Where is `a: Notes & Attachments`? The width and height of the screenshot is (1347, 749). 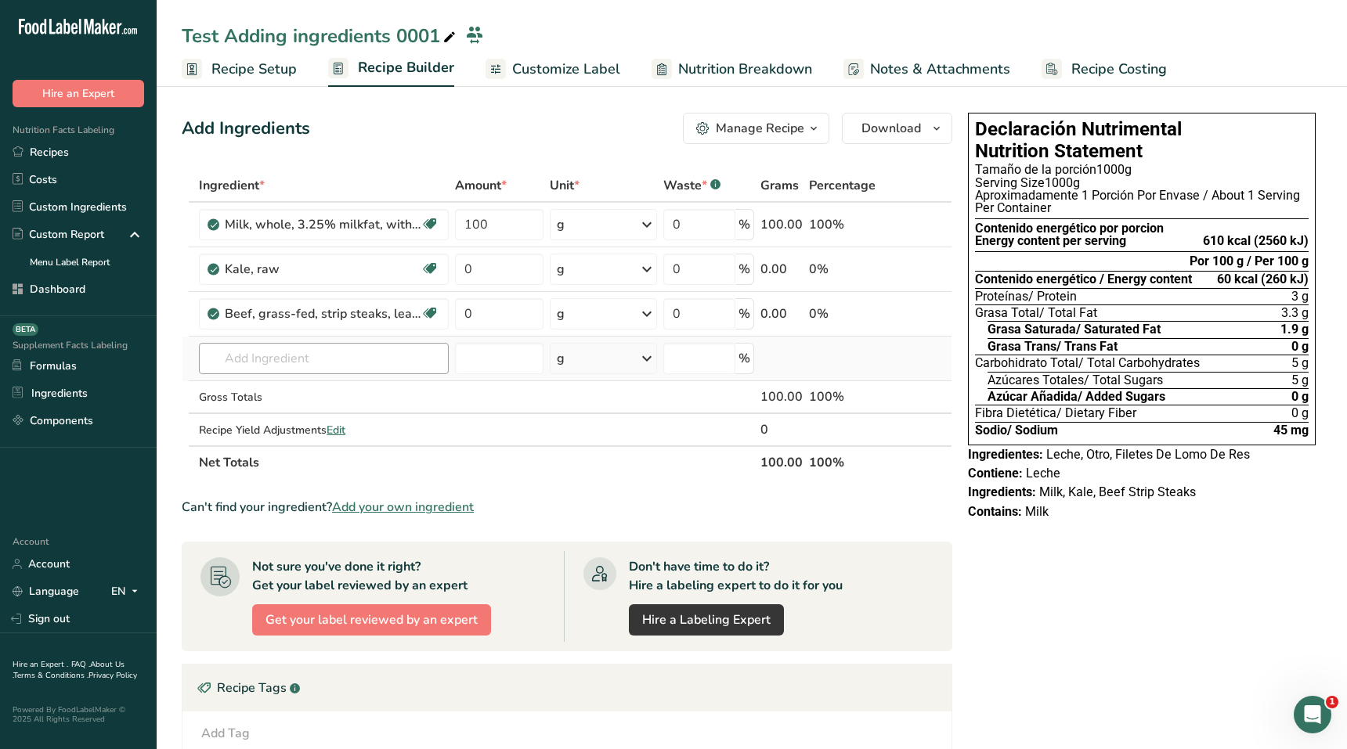
a: Notes & Attachments is located at coordinates (926, 69).